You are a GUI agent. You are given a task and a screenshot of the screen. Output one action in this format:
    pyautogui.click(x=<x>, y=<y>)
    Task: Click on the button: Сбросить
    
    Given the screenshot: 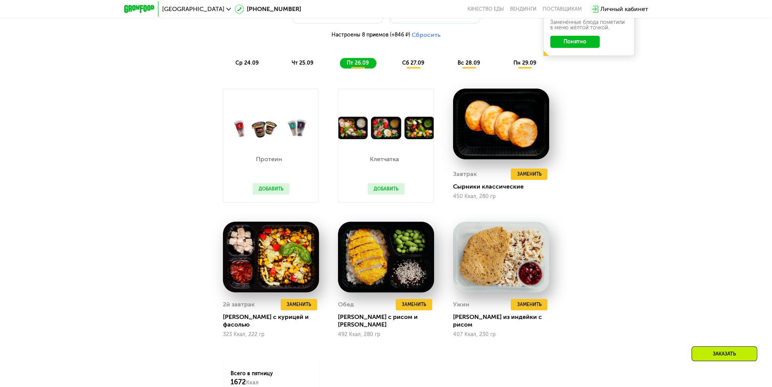 What is the action you would take?
    pyautogui.click(x=426, y=35)
    